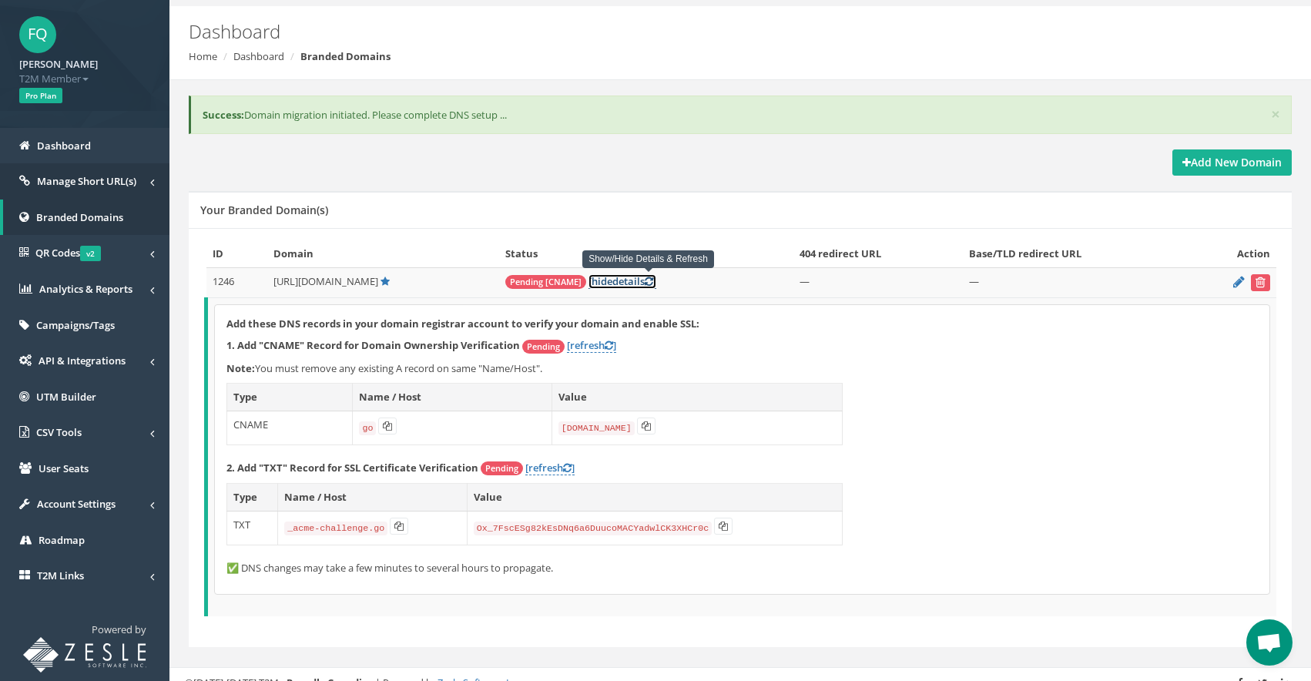  Describe the element at coordinates (85, 79) in the screenshot. I see `span: T2M Member` at that location.